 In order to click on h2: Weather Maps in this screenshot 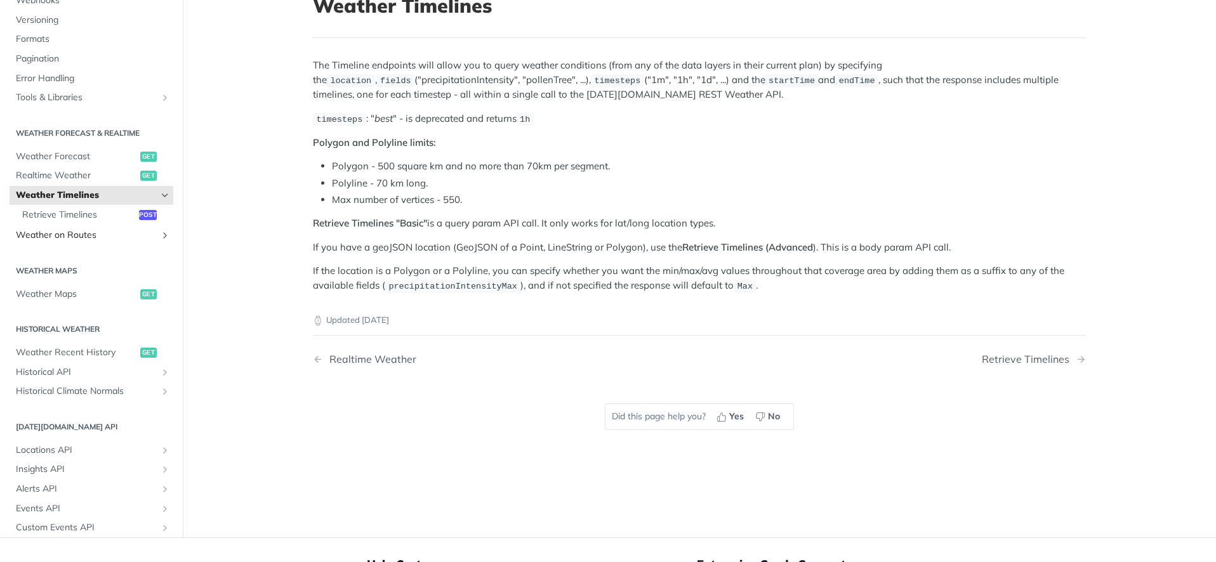, I will do `click(91, 271)`.